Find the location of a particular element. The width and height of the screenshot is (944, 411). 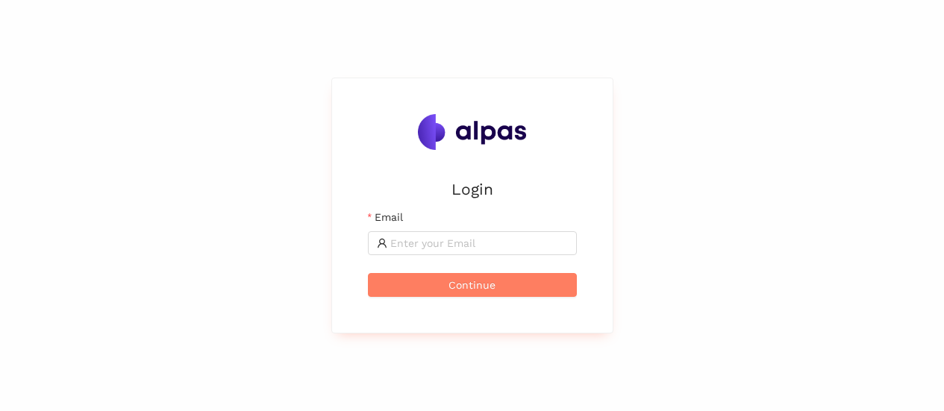

img: Alpas.ai Logo is located at coordinates (473, 132).